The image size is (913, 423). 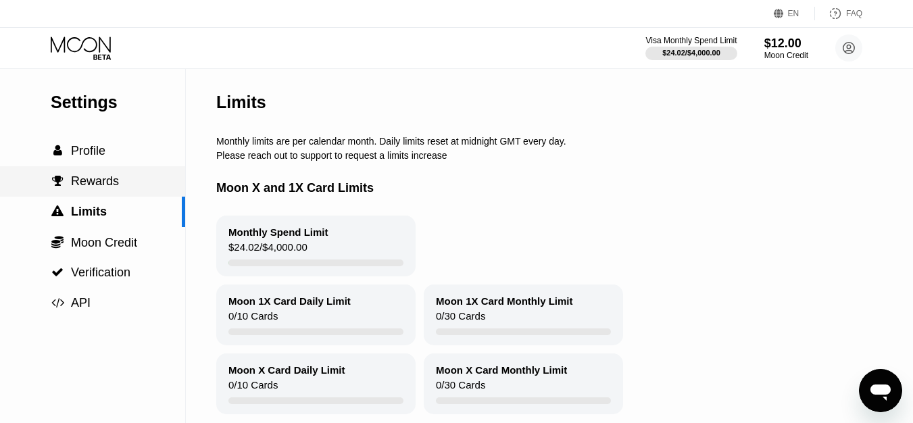 What do you see at coordinates (501, 370) in the screenshot?
I see `div: Moon X Card Monthly Limit` at bounding box center [501, 370].